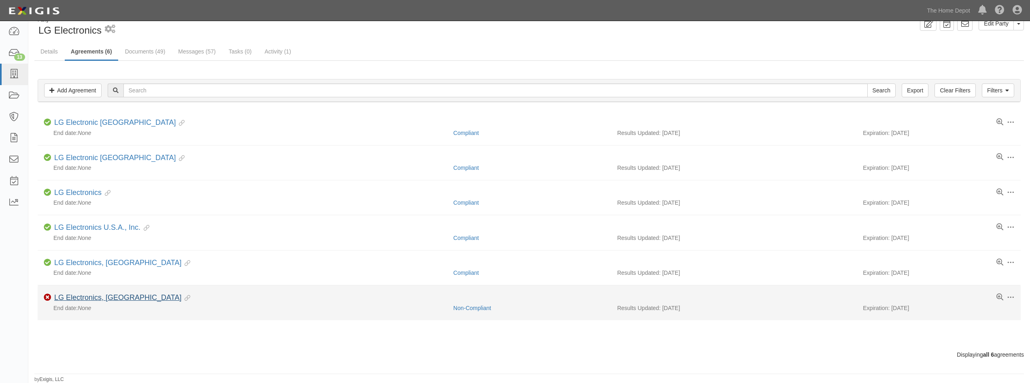 This screenshot has height=383, width=1030. What do you see at coordinates (998, 90) in the screenshot?
I see `a: Filters` at bounding box center [998, 90].